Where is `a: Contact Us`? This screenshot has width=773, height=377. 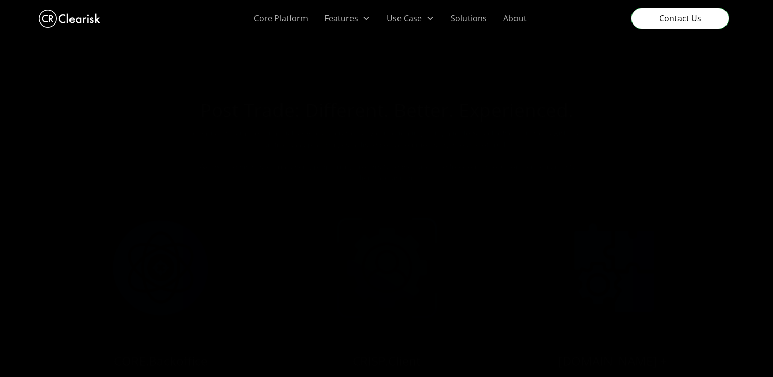 a: Contact Us is located at coordinates (680, 18).